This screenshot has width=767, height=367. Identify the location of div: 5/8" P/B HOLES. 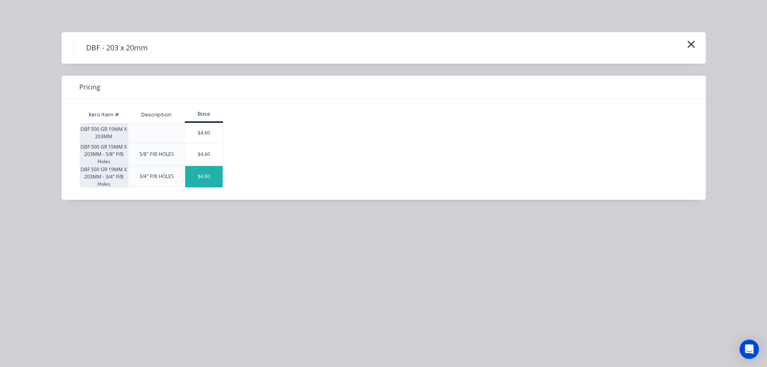
(157, 154).